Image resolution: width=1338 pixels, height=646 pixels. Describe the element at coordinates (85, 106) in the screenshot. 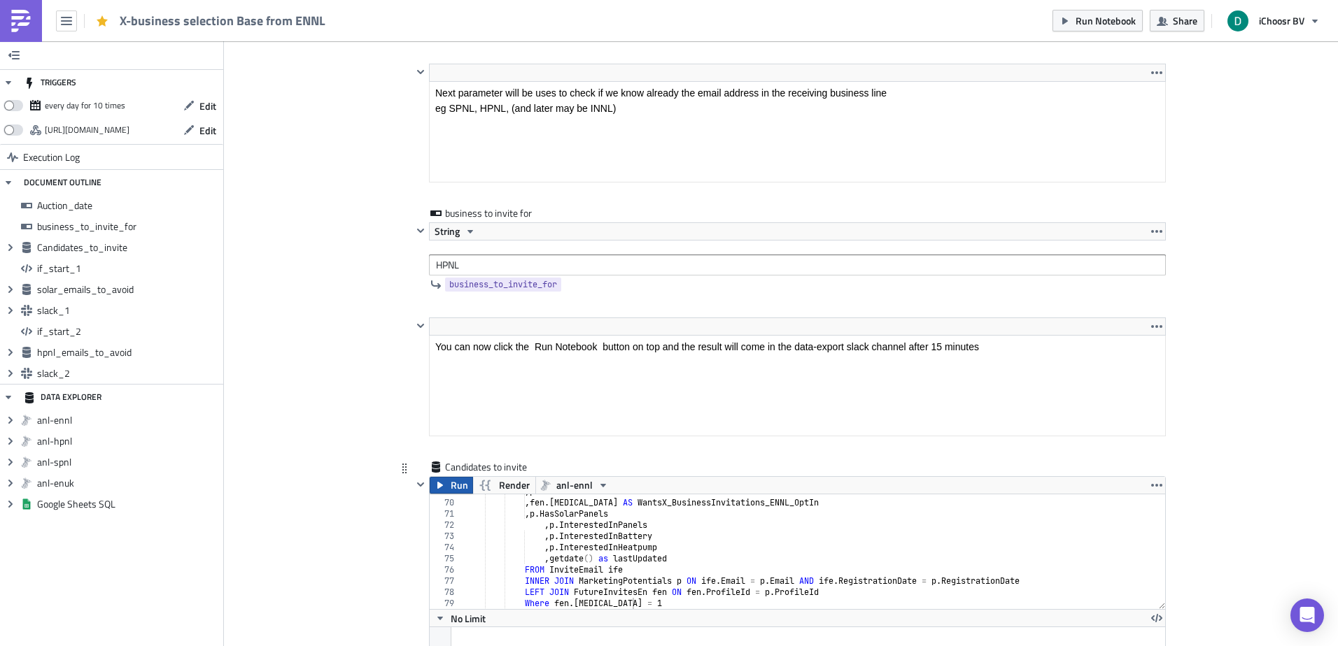

I see `div: every day for 10 times` at that location.